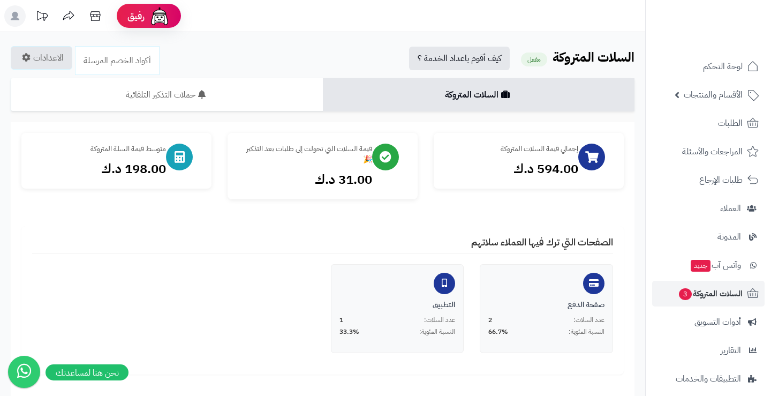 Image resolution: width=771 pixels, height=396 pixels. Describe the element at coordinates (349, 332) in the screenshot. I see `span: 33.3%` at that location.